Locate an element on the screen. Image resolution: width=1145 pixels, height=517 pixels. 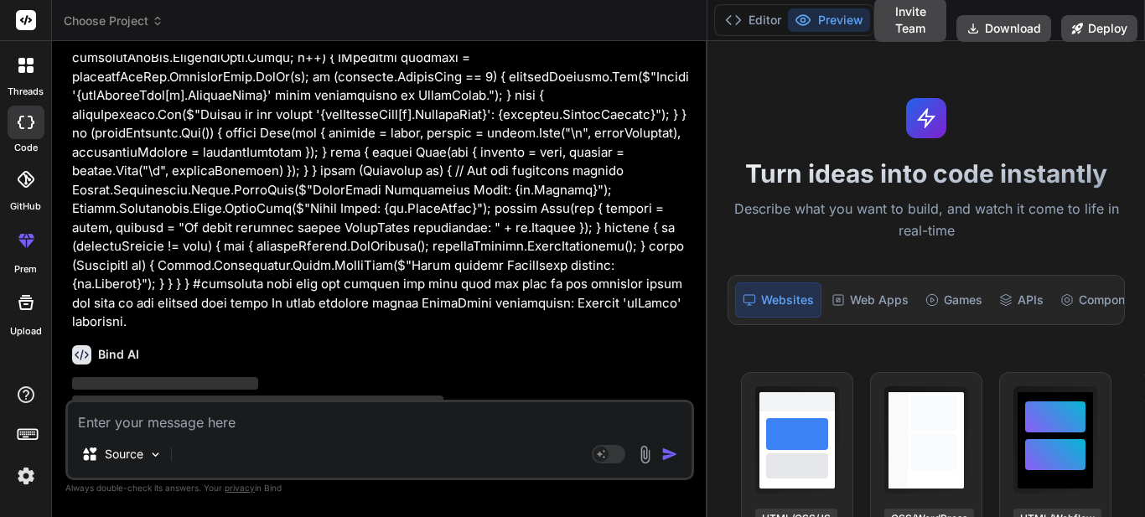
label: threads is located at coordinates (25, 91).